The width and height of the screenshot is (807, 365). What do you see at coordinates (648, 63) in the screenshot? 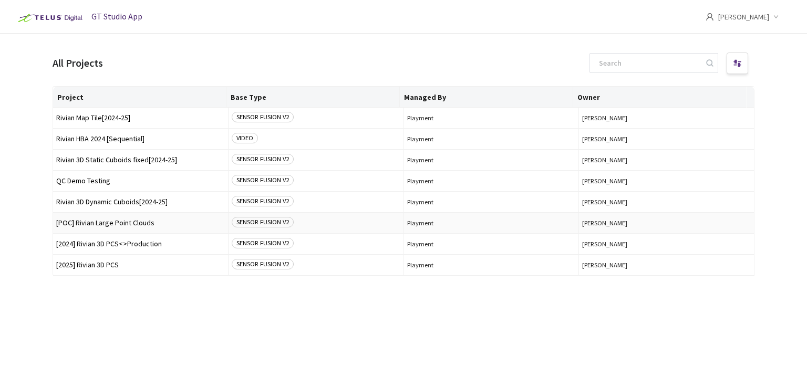
I see `input: Search` at bounding box center [648, 63].